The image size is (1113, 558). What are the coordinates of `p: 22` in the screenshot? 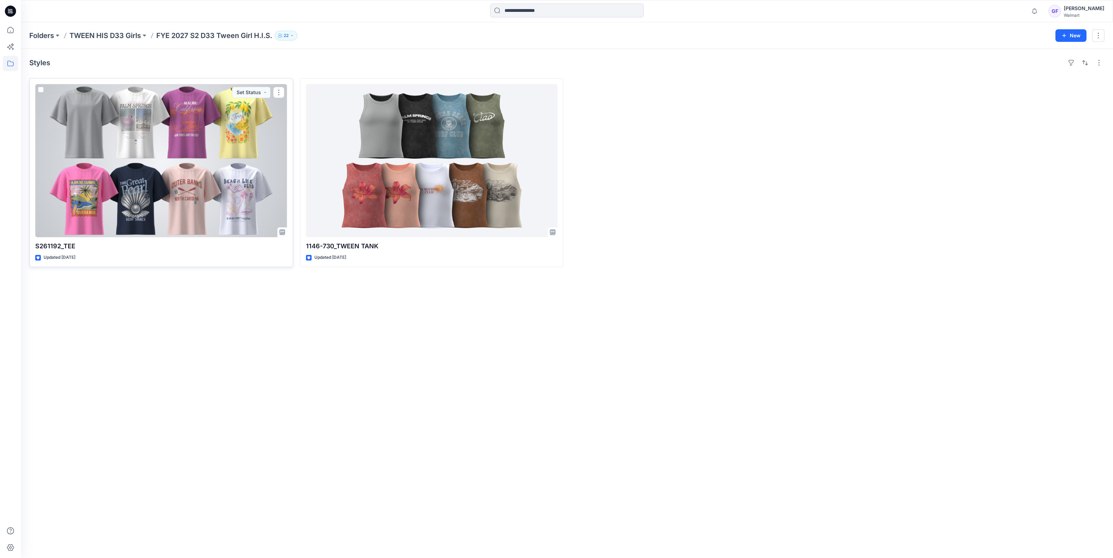 It's located at (286, 36).